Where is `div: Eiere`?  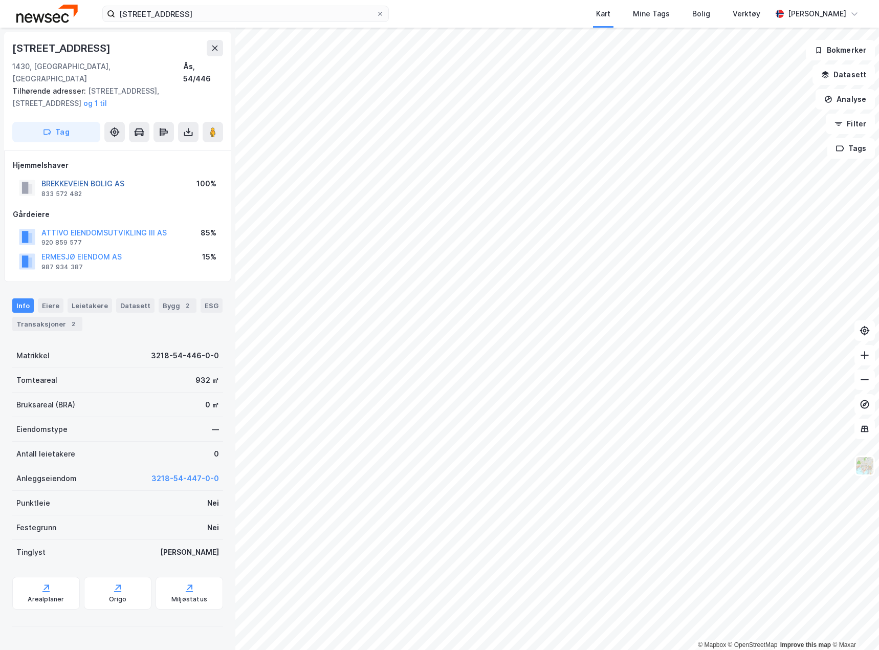 div: Eiere is located at coordinates (51, 305).